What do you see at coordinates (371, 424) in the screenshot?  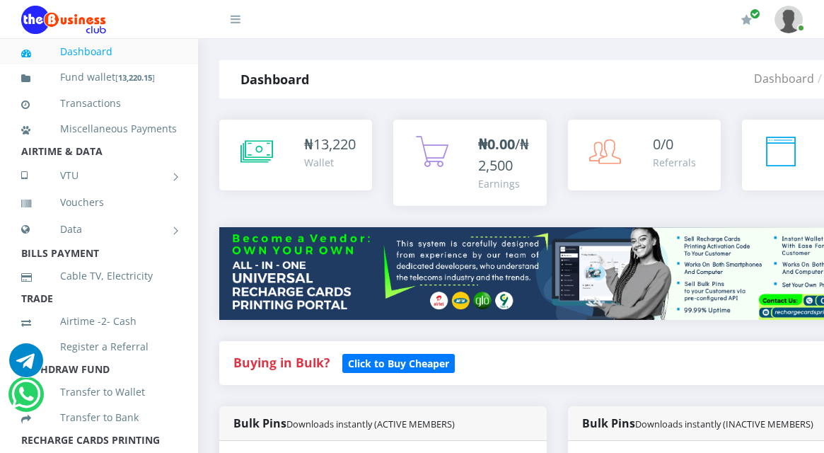 I see `small: Downloads instantly (ACTIVE MEMBERS)` at bounding box center [371, 424].